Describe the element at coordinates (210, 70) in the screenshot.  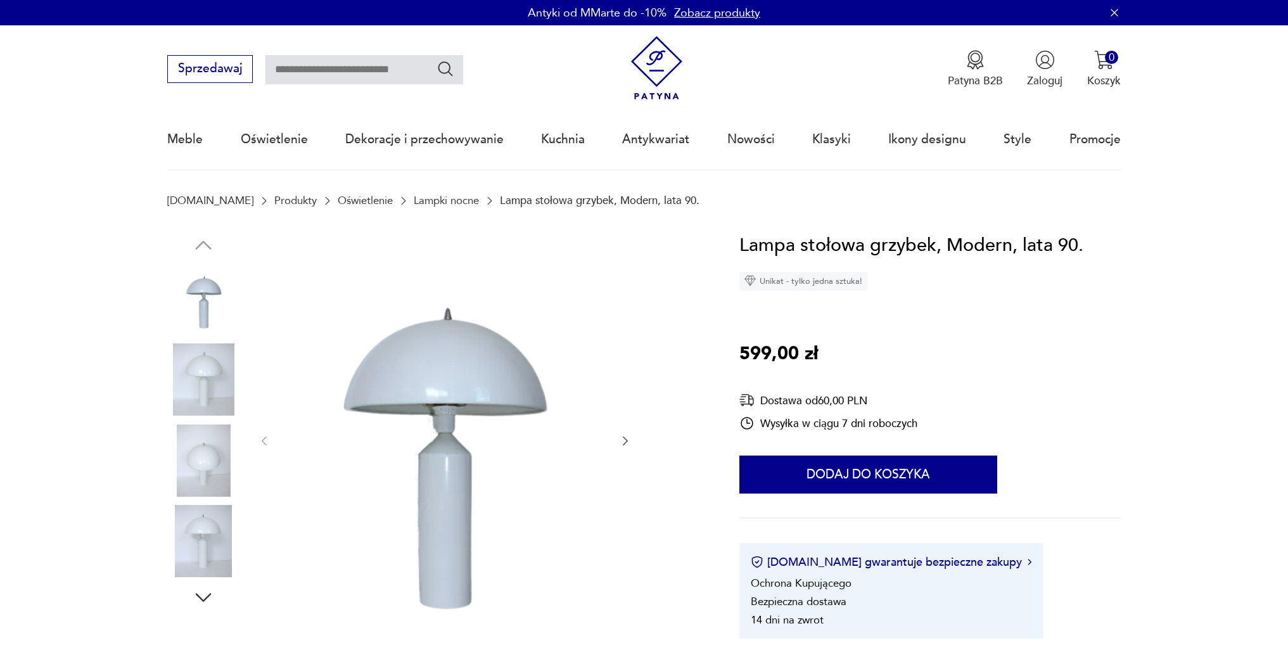
I see `a: Sprzedawaj` at that location.